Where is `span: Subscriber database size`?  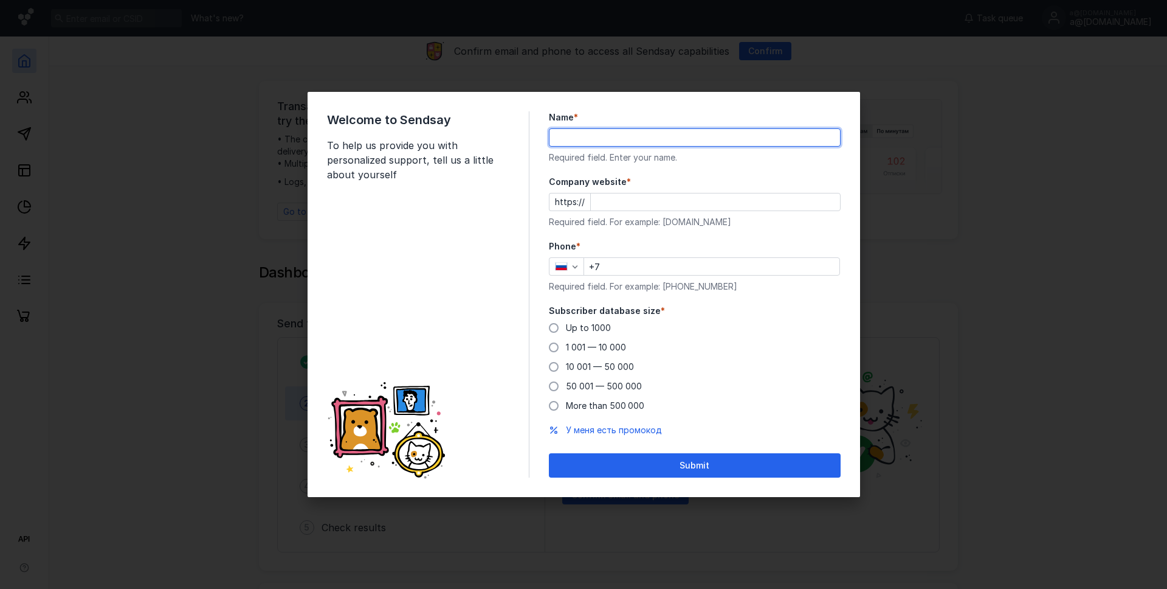
span: Subscriber database size is located at coordinates (605, 311).